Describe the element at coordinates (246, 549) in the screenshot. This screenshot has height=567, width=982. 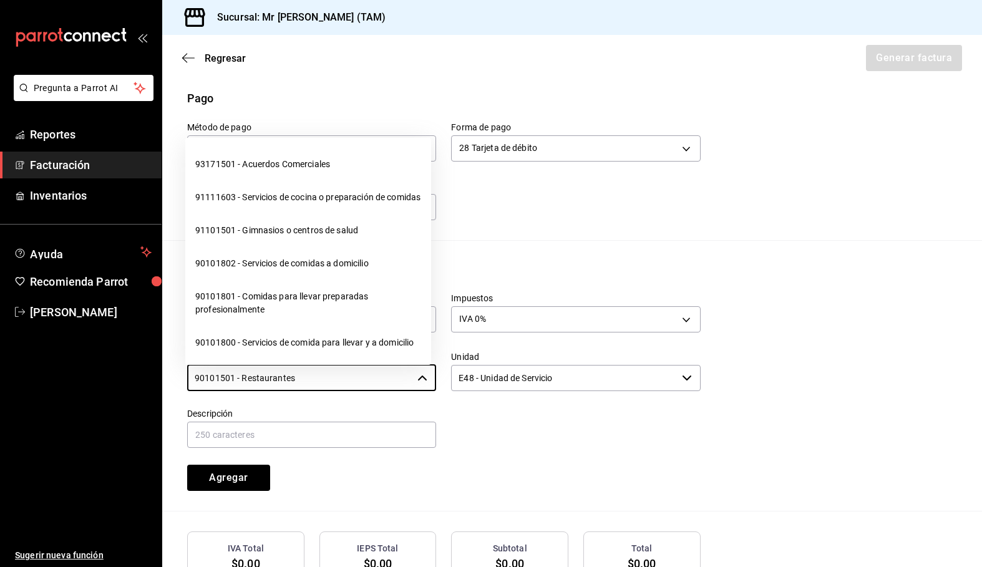
I see `h3: IVA Total` at that location.